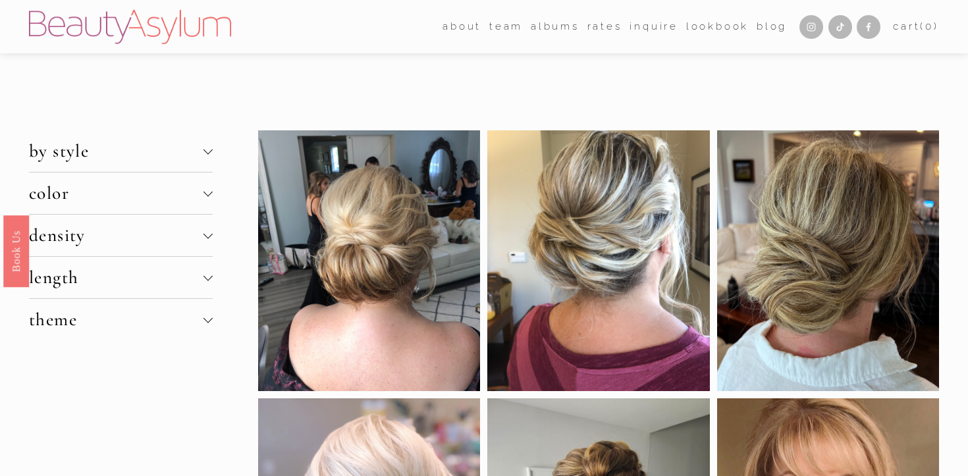  What do you see at coordinates (555, 26) in the screenshot?
I see `a: albums` at bounding box center [555, 26].